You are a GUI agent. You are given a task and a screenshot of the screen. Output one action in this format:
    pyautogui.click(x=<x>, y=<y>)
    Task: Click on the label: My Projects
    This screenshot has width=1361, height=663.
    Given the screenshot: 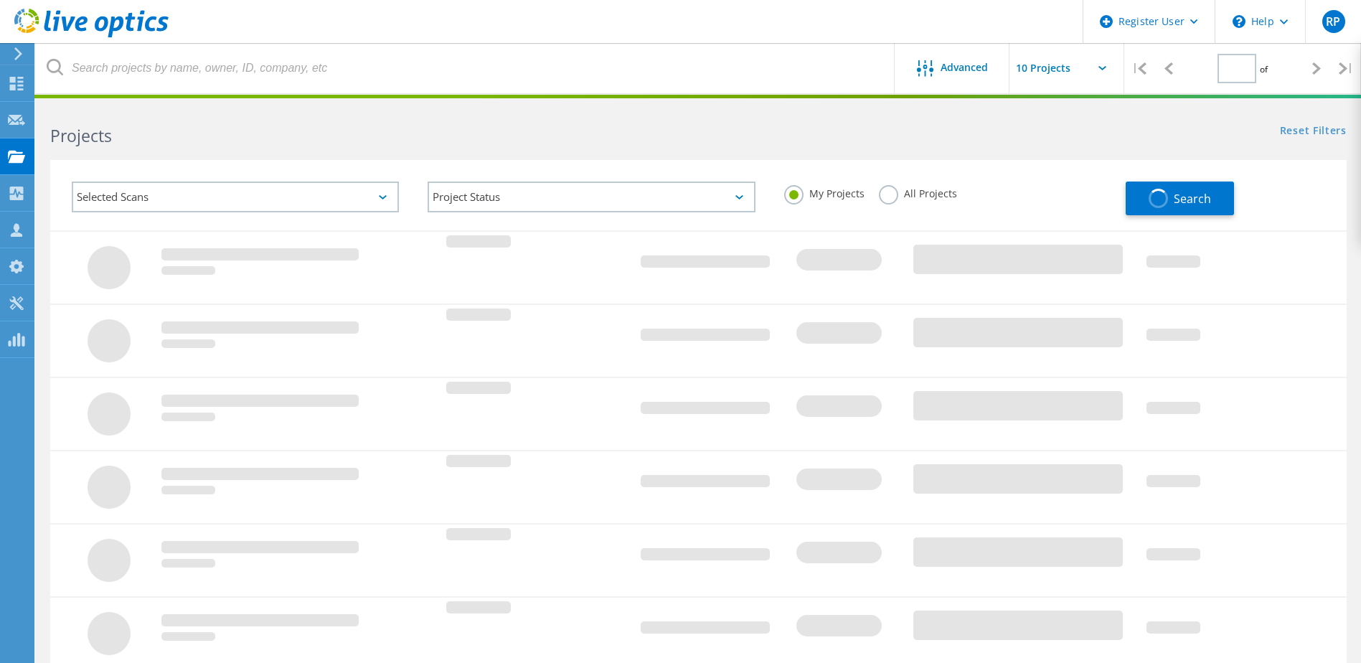 What is the action you would take?
    pyautogui.click(x=824, y=192)
    